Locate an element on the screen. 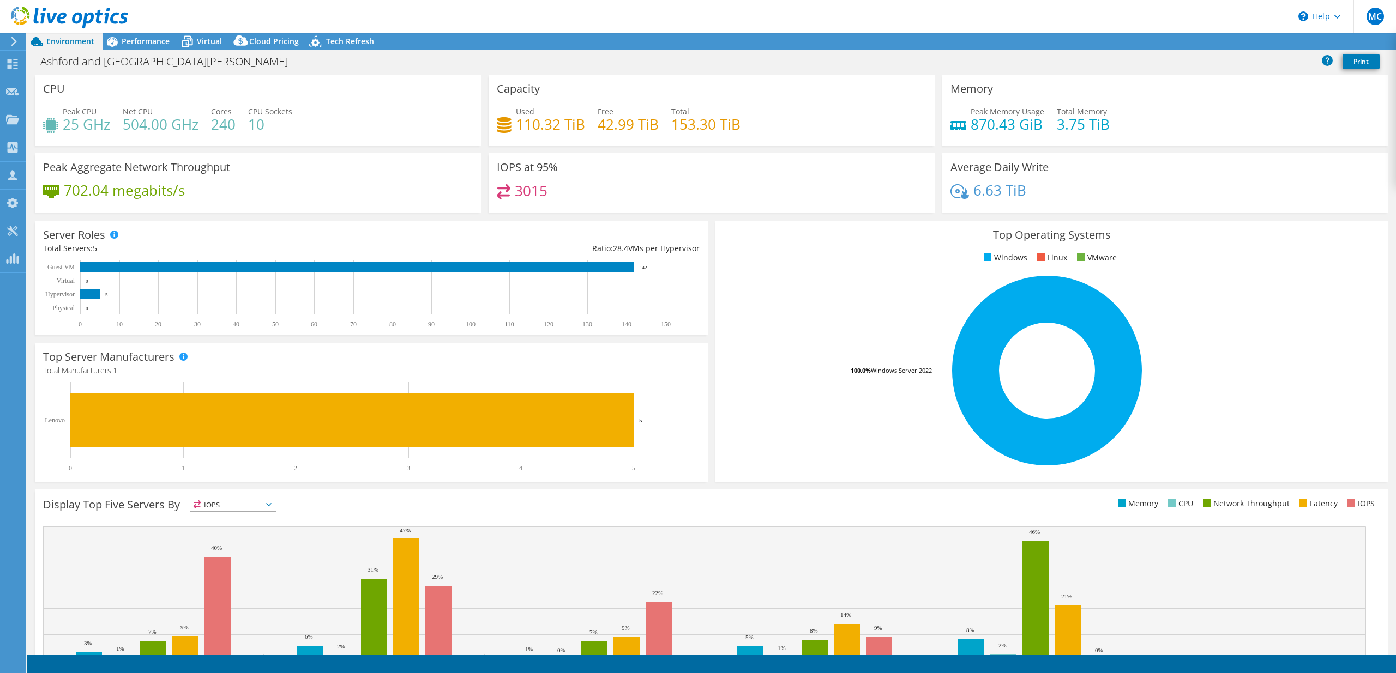 The width and height of the screenshot is (1396, 673). span: Peak CPU is located at coordinates (80, 111).